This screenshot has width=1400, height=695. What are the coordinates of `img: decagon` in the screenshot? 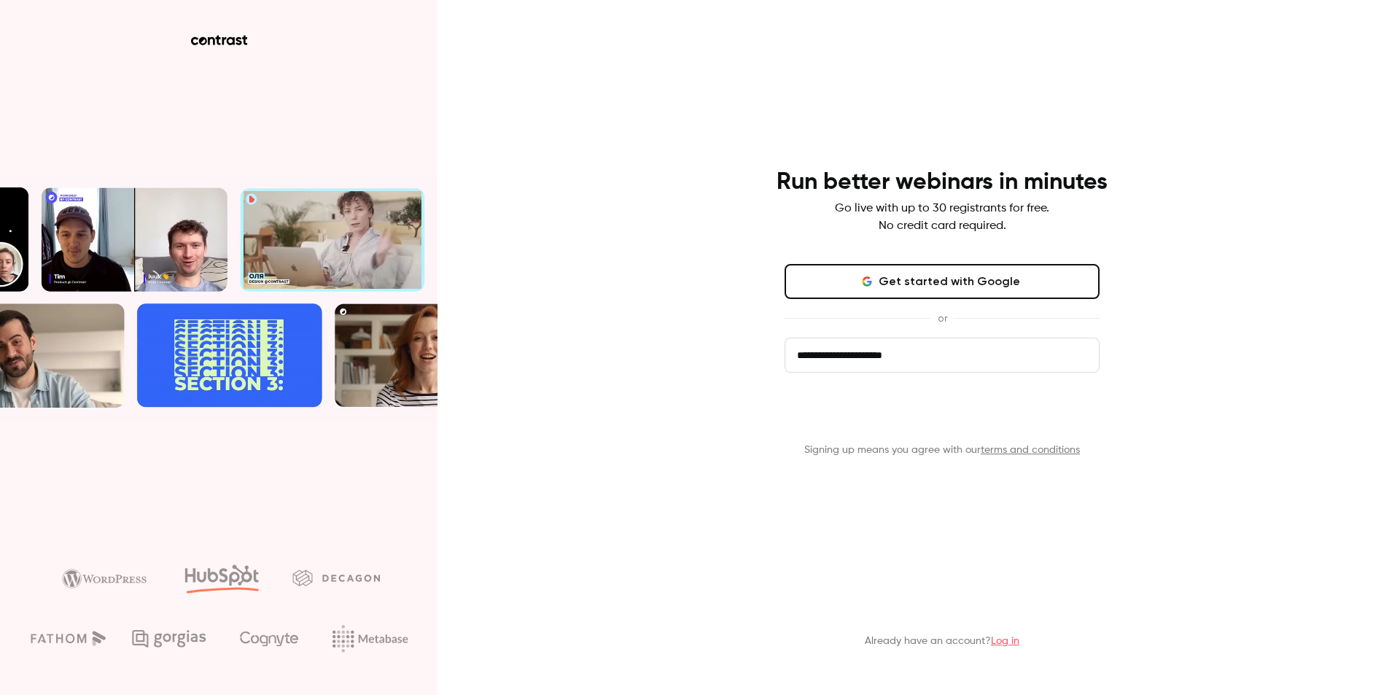 It's located at (336, 577).